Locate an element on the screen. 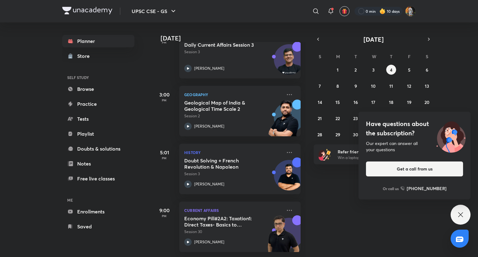  abbr: September 18, 2025 is located at coordinates (391, 102).